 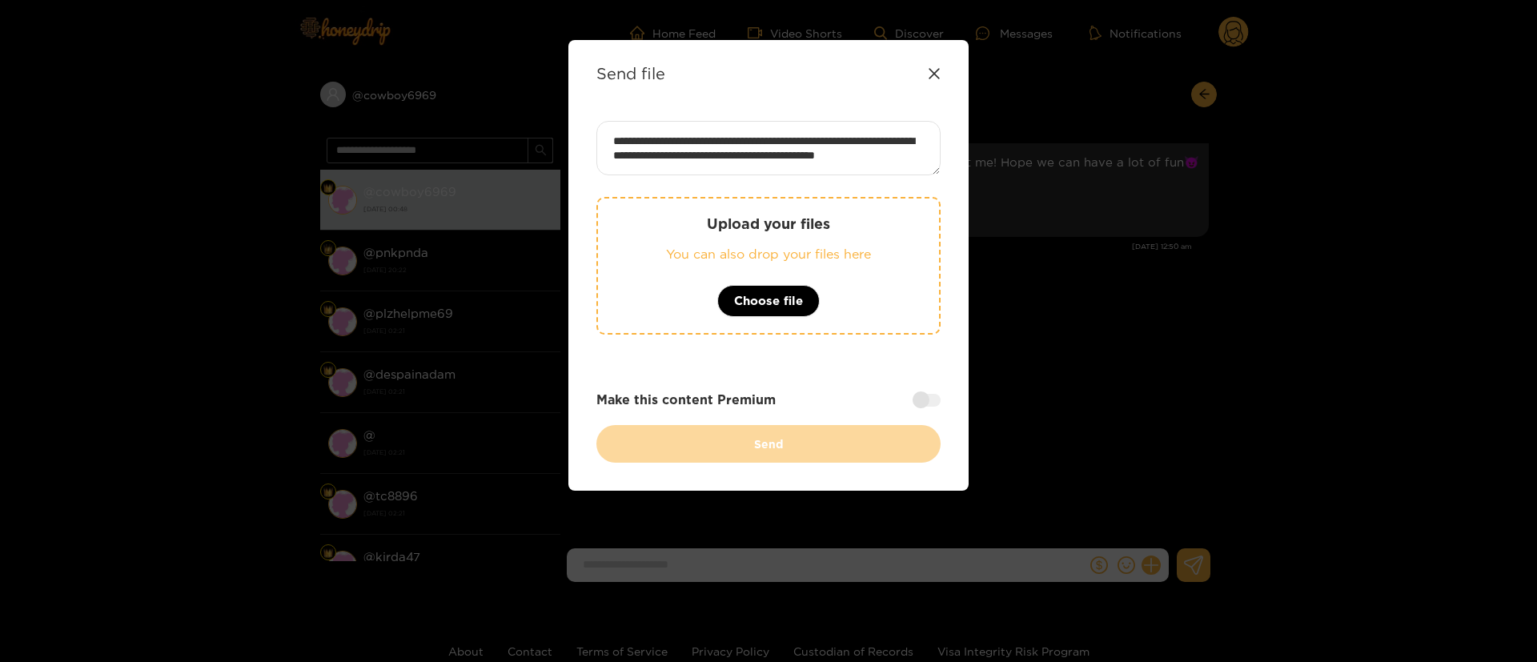 What do you see at coordinates (768, 301) in the screenshot?
I see `span: Choose file` at bounding box center [768, 301].